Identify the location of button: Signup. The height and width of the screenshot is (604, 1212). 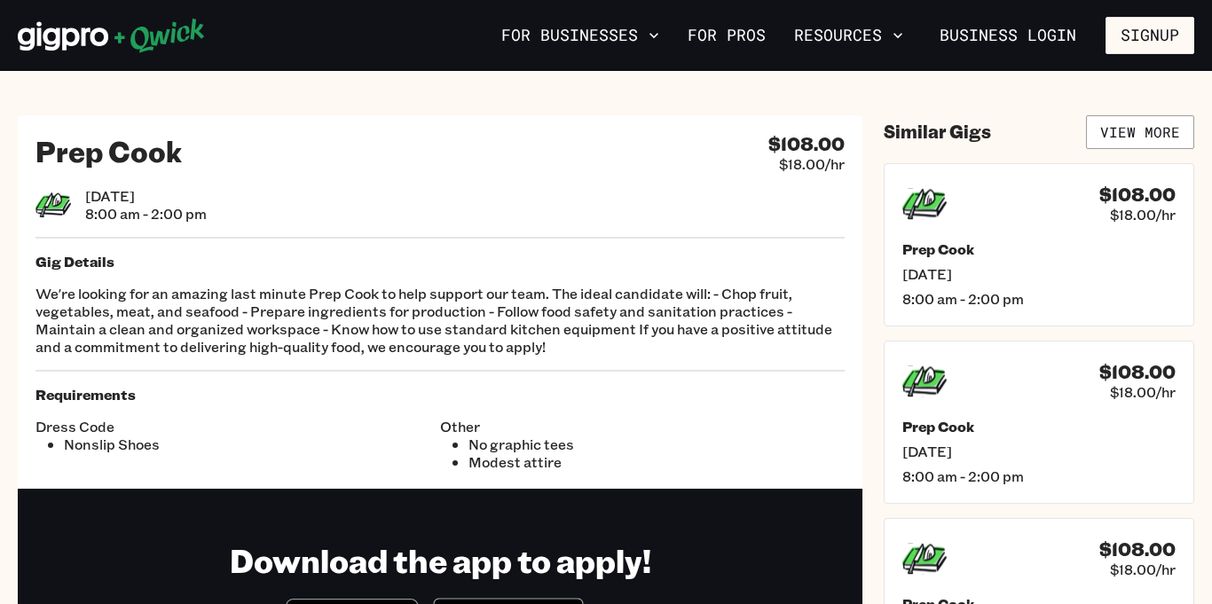
(1150, 35).